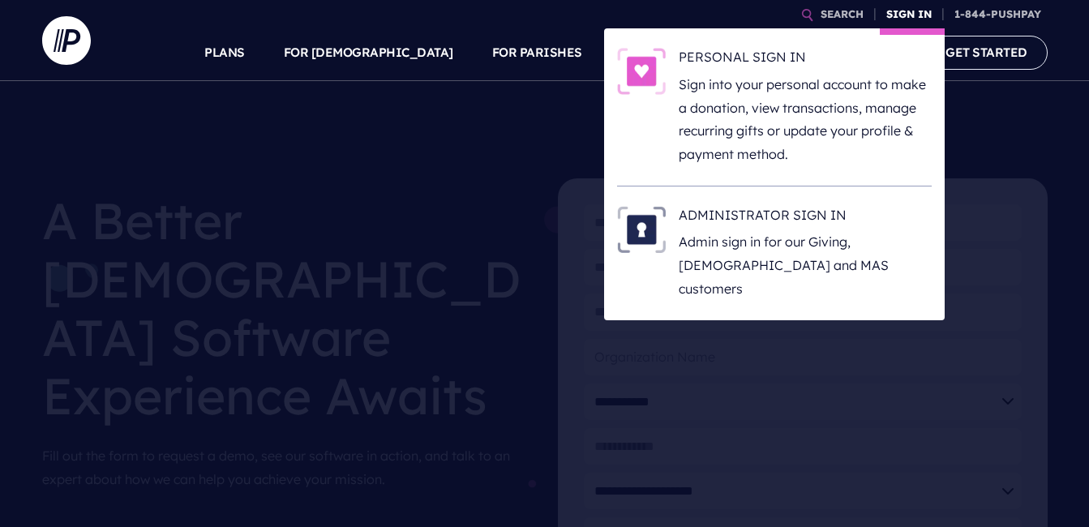 The height and width of the screenshot is (527, 1089). I want to click on a: GET STARTED, so click(986, 52).